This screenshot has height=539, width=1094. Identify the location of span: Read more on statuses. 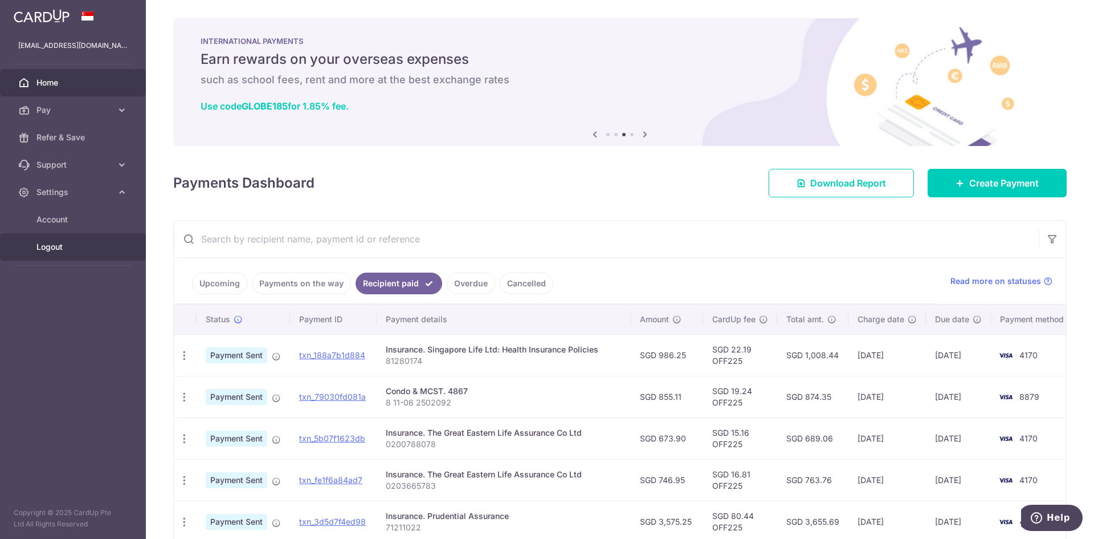
(996, 281).